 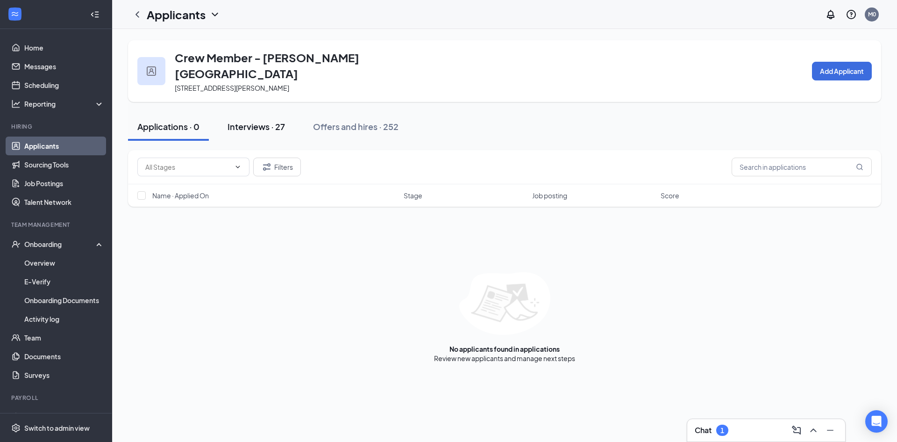 I want to click on div: Open Intercom Messenger, so click(x=877, y=421).